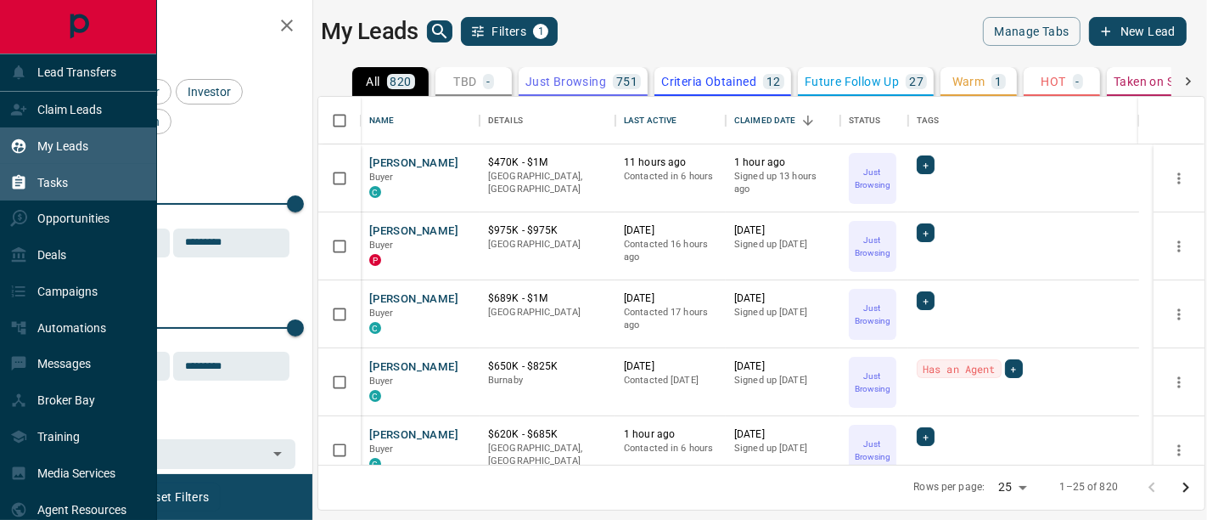  What do you see at coordinates (548, 366) in the screenshot?
I see `p: $650K - $825K` at bounding box center [548, 366].